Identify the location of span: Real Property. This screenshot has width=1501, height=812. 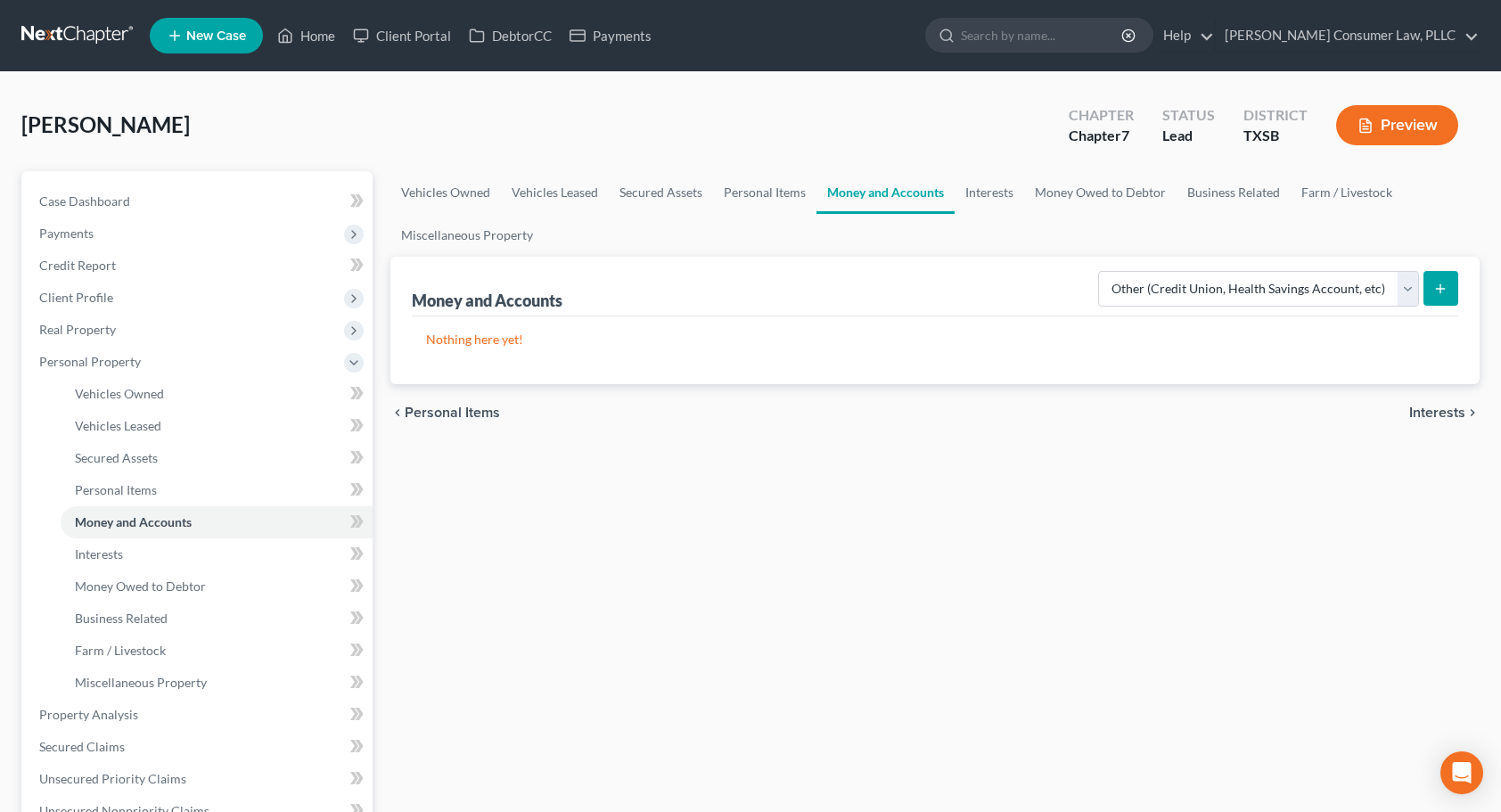
(78, 329).